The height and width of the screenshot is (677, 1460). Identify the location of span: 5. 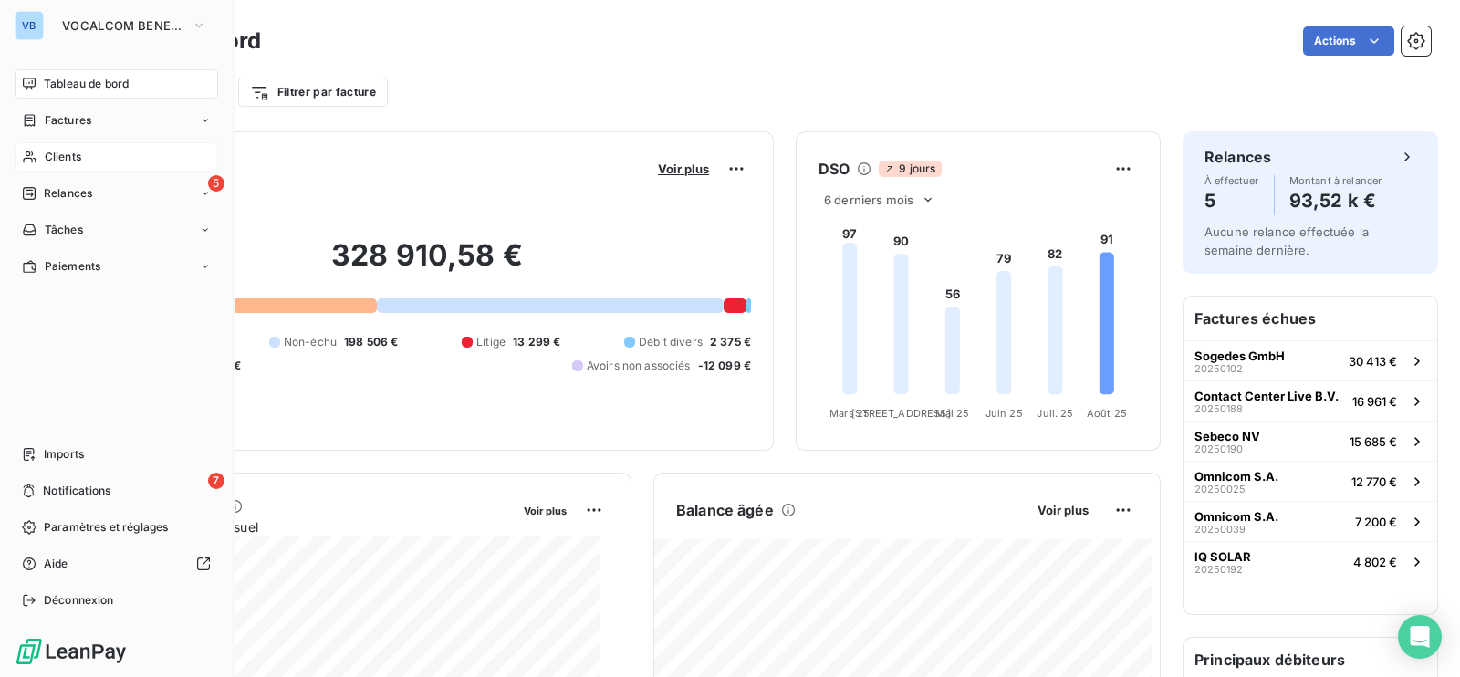
(216, 183).